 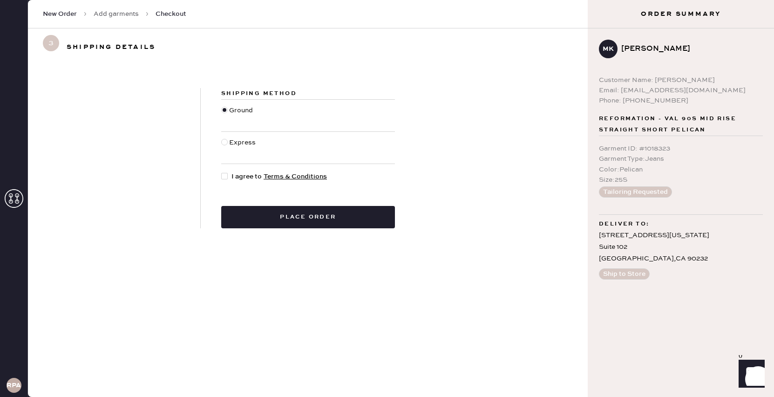 I want to click on h3: Order Summary, so click(x=681, y=14).